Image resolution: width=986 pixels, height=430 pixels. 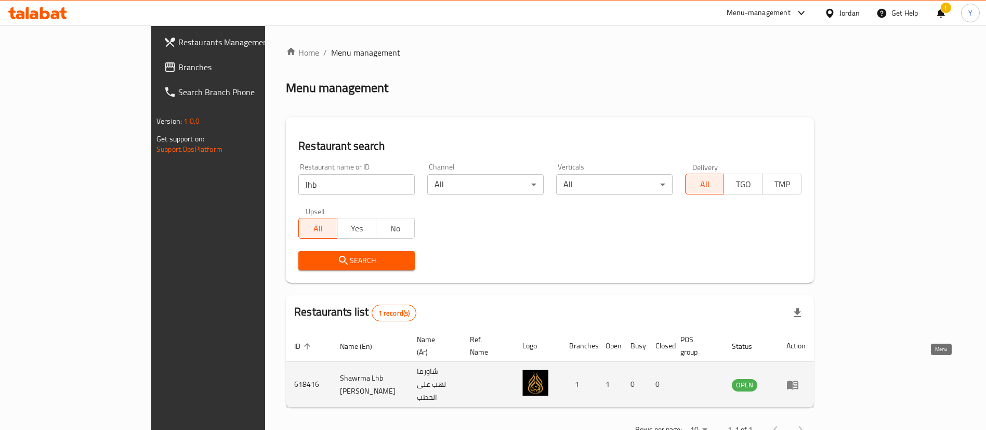 I want to click on span: Menu management, so click(x=365, y=52).